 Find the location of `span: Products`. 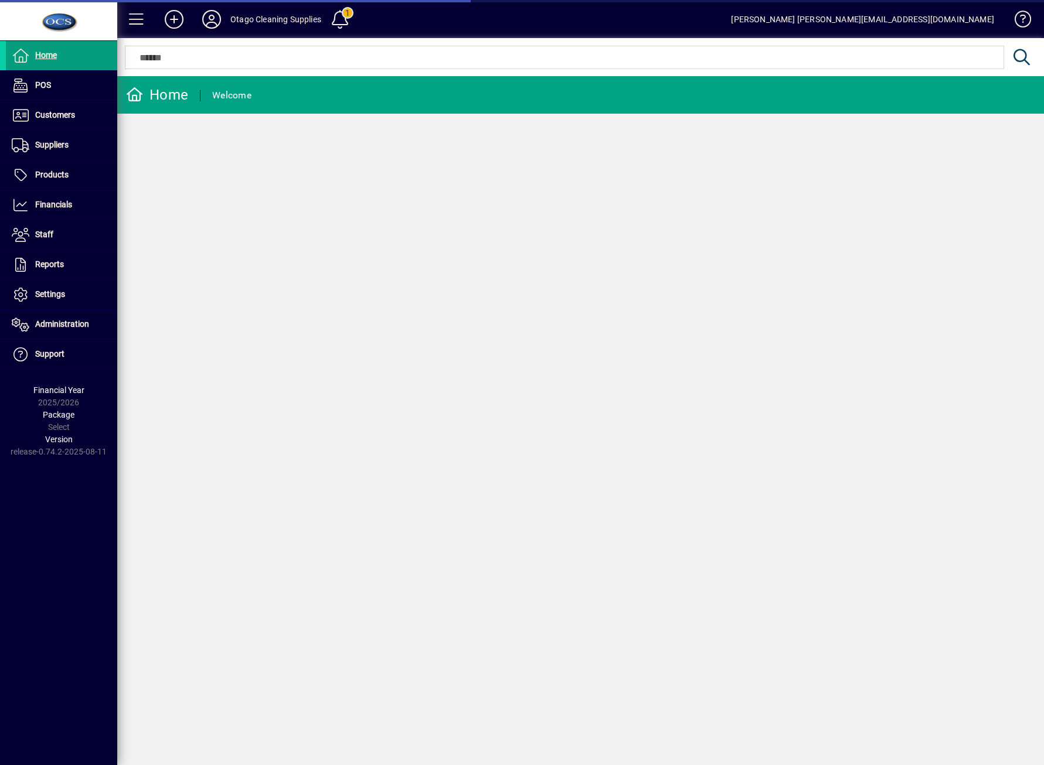

span: Products is located at coordinates (52, 175).